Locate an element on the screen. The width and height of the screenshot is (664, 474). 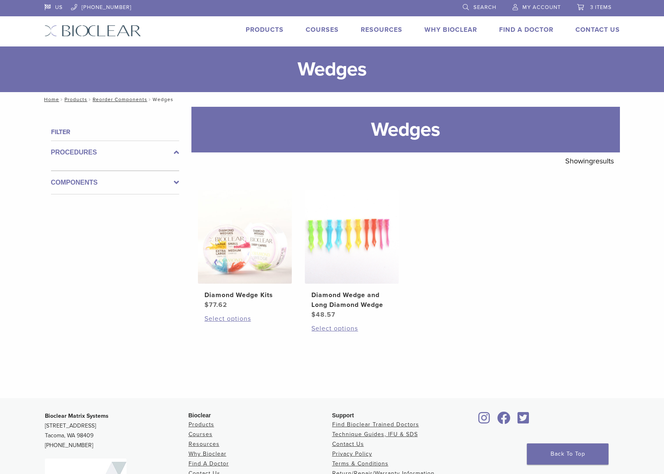
h2: Diamond Wedge and Long Diamond Wedge is located at coordinates (352, 300).